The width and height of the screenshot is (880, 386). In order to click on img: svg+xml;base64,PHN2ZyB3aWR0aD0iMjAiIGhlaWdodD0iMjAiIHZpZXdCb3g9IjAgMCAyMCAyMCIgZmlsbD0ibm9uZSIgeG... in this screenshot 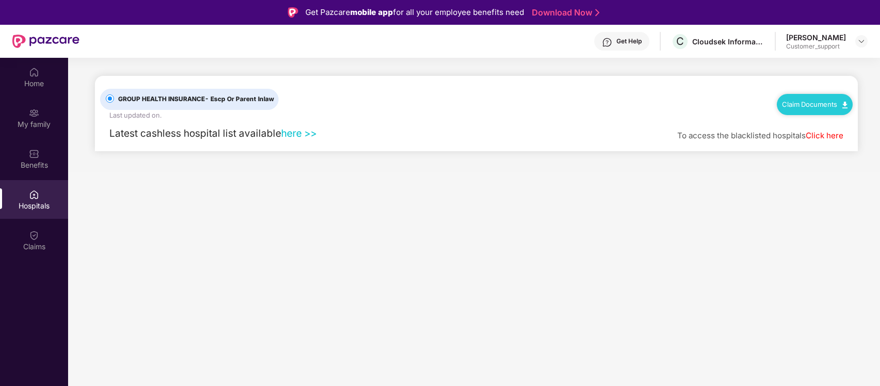, I will do `click(34, 113)`.